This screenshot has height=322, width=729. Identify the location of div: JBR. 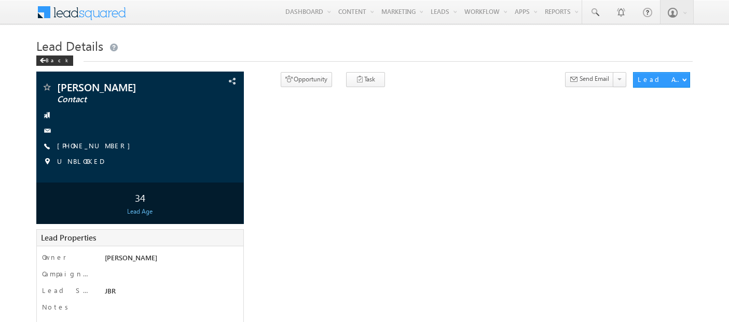
(169, 293).